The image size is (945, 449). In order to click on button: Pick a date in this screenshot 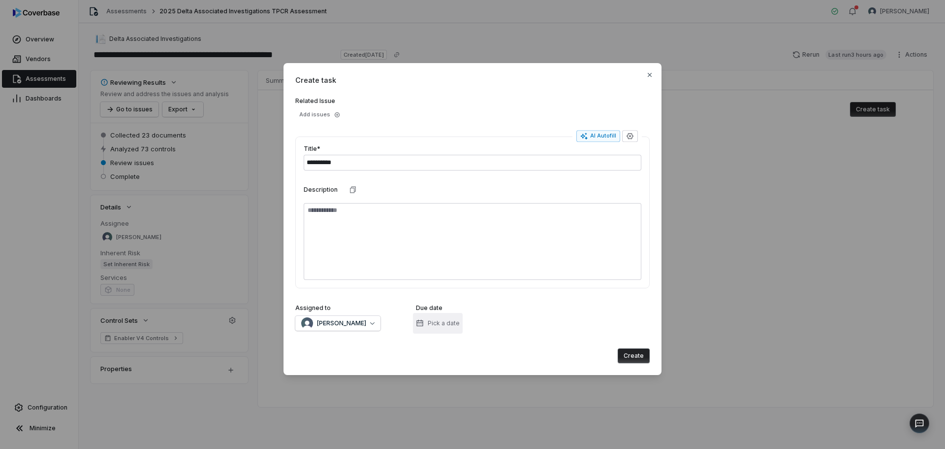, I will do `click(438, 323)`.